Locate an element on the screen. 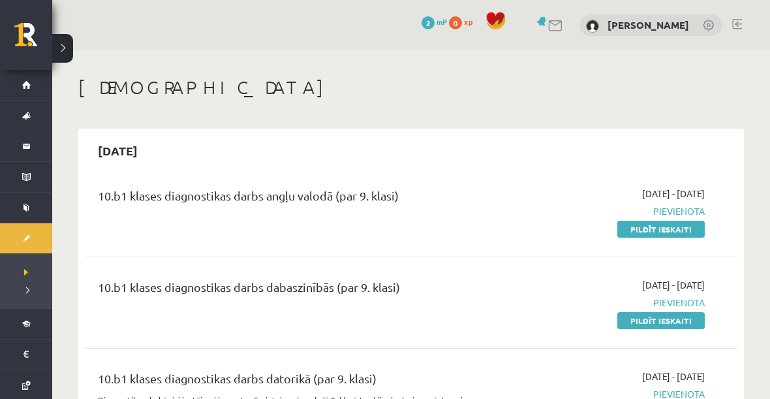 Image resolution: width=770 pixels, height=399 pixels. span: 0 is located at coordinates (456, 23).